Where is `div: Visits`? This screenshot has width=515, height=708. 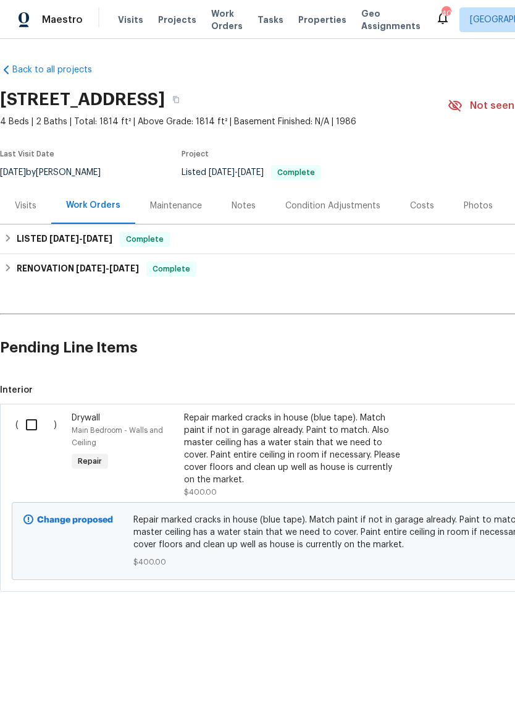
div: Visits is located at coordinates (25, 206).